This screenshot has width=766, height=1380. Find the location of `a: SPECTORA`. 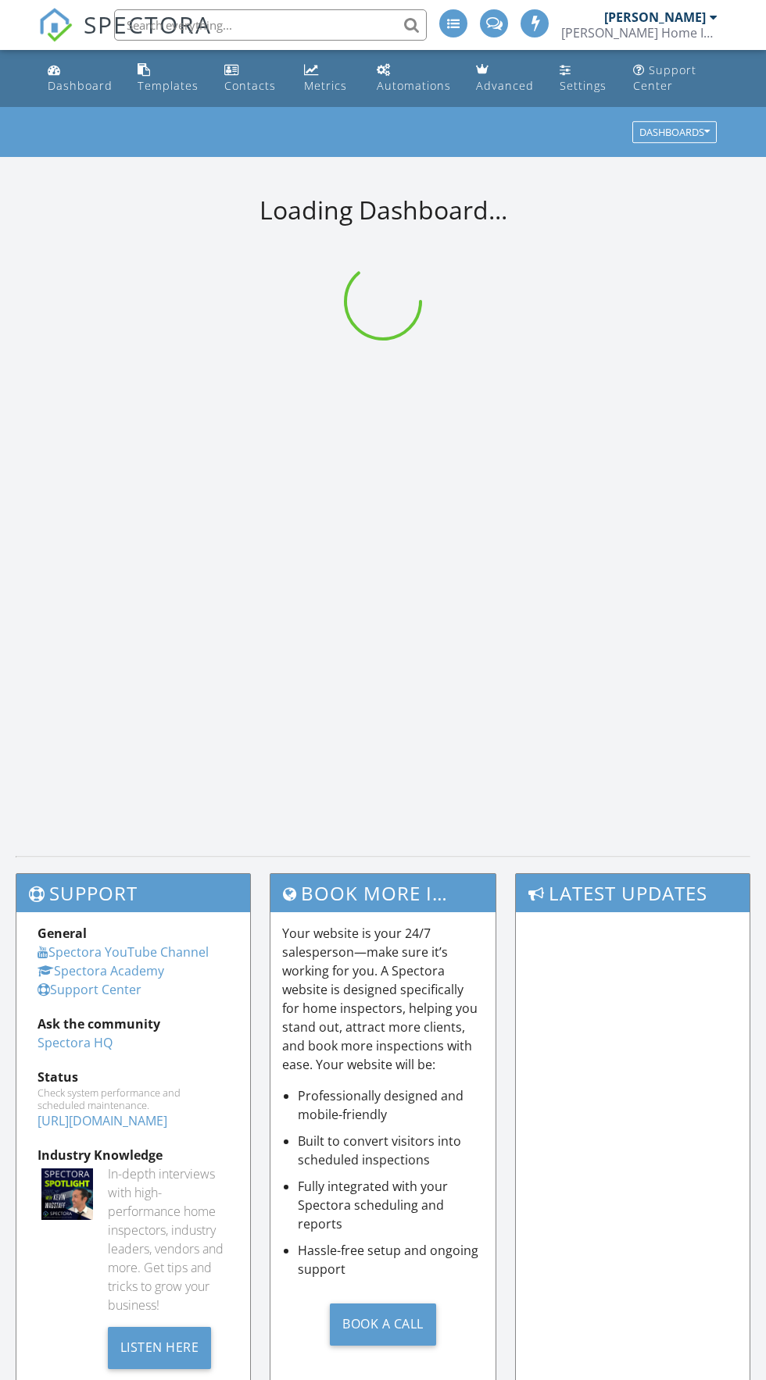

a: SPECTORA is located at coordinates (125, 37).